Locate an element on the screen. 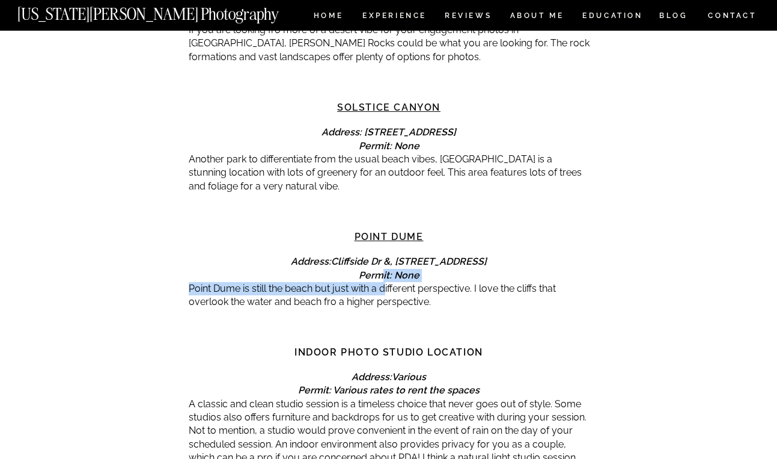  a: Point Dume is located at coordinates (389, 236).